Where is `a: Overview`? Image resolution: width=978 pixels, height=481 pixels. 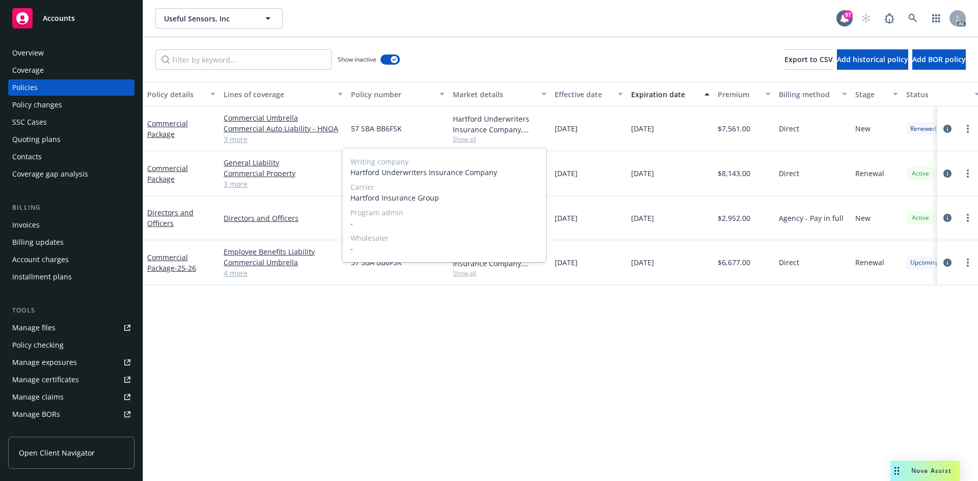 a: Overview is located at coordinates (71, 53).